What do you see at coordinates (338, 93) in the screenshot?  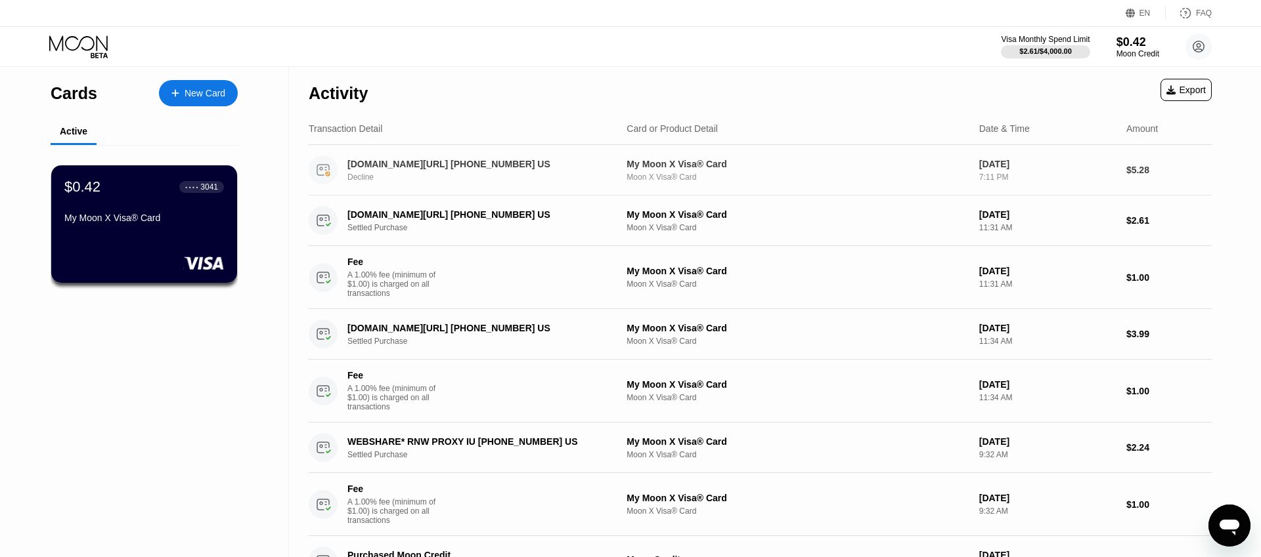 I see `div: Activity` at bounding box center [338, 93].